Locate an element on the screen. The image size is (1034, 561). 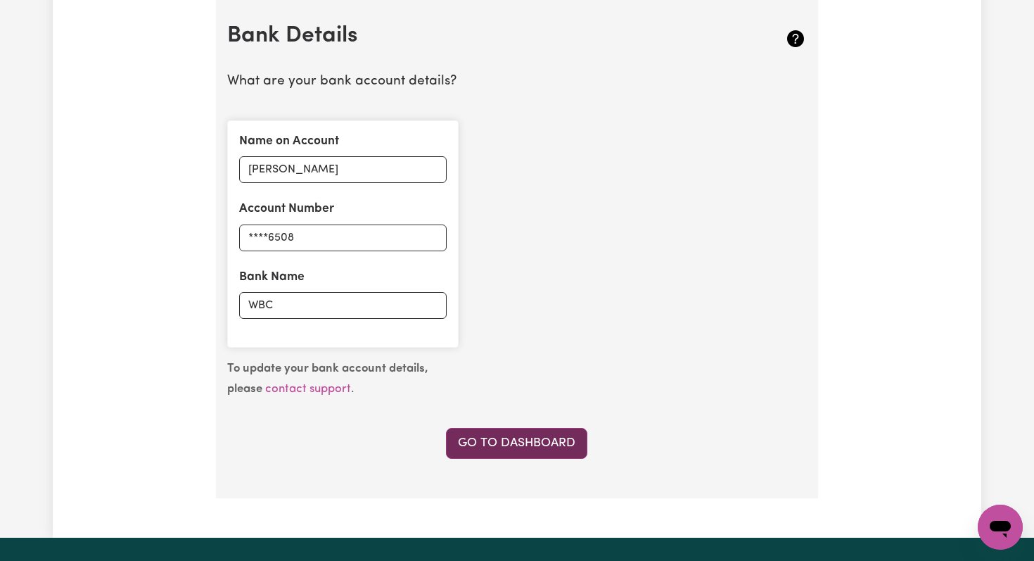
a: contact support is located at coordinates (308, 388).